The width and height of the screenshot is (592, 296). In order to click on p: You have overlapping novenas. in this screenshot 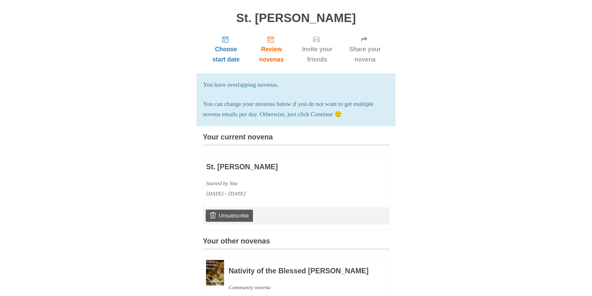, I will do `click(296, 85)`.